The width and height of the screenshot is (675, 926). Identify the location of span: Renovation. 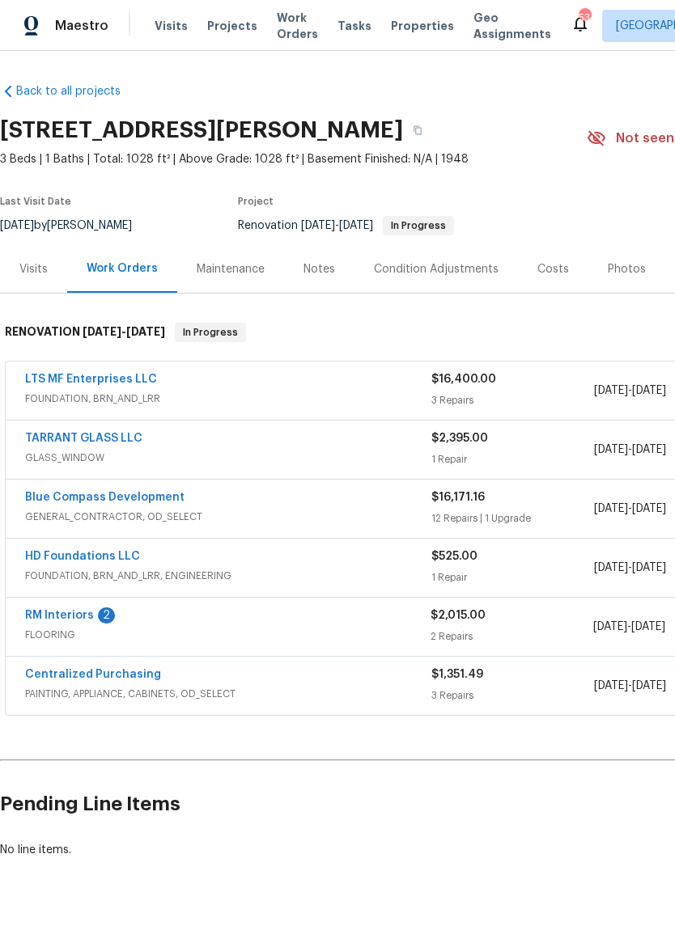
(345, 226).